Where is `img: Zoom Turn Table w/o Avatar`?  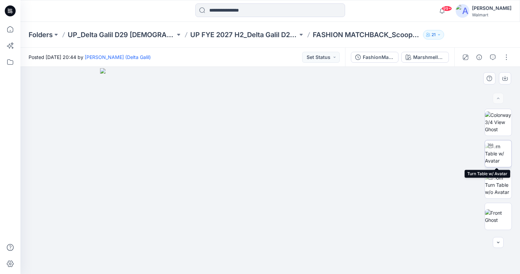
img: Zoom Turn Table w/o Avatar is located at coordinates (498, 185).